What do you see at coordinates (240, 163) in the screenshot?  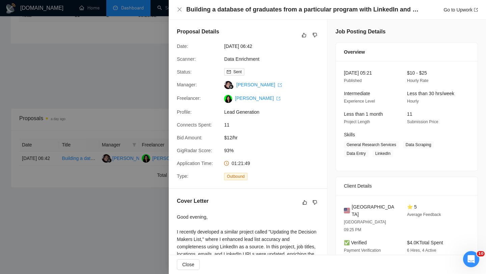 I see `span: 01:21:49` at bounding box center [240, 163].